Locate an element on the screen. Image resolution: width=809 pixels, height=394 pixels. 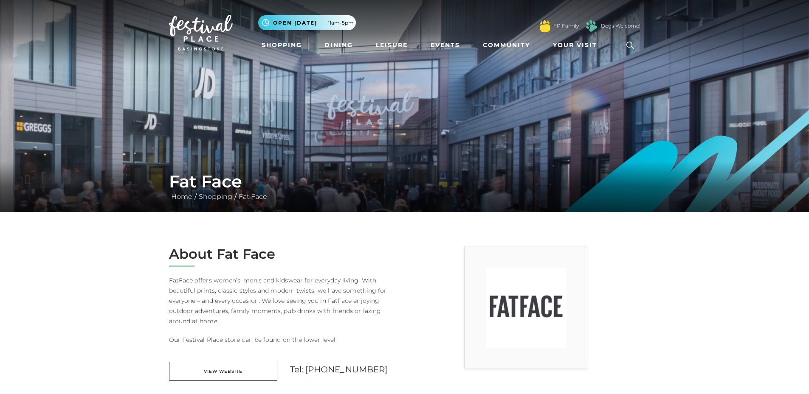
a: View Website is located at coordinates (223, 372).